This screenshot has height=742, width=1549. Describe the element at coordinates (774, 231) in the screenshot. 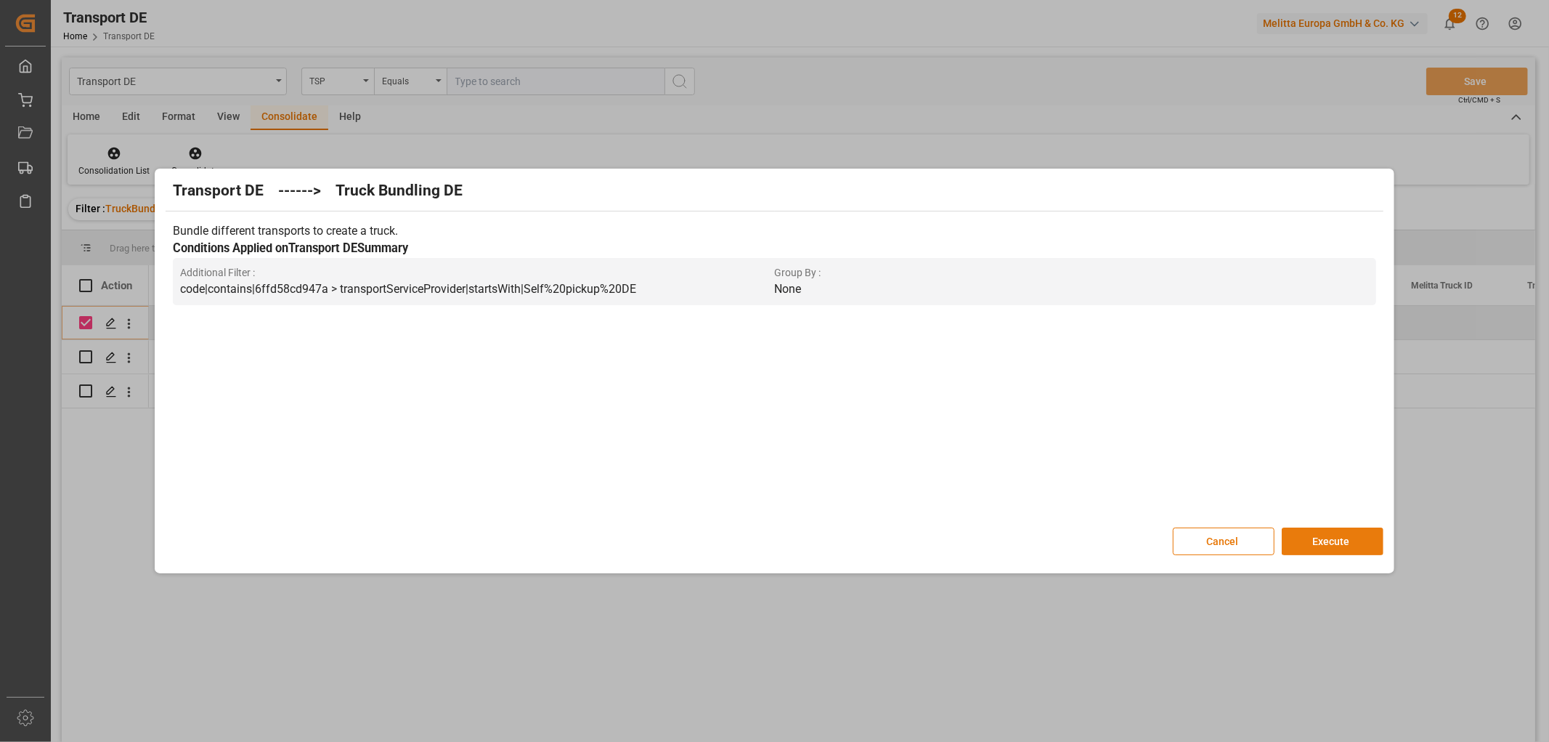

I see `p: Bundle different transports to create a truck.` at that location.